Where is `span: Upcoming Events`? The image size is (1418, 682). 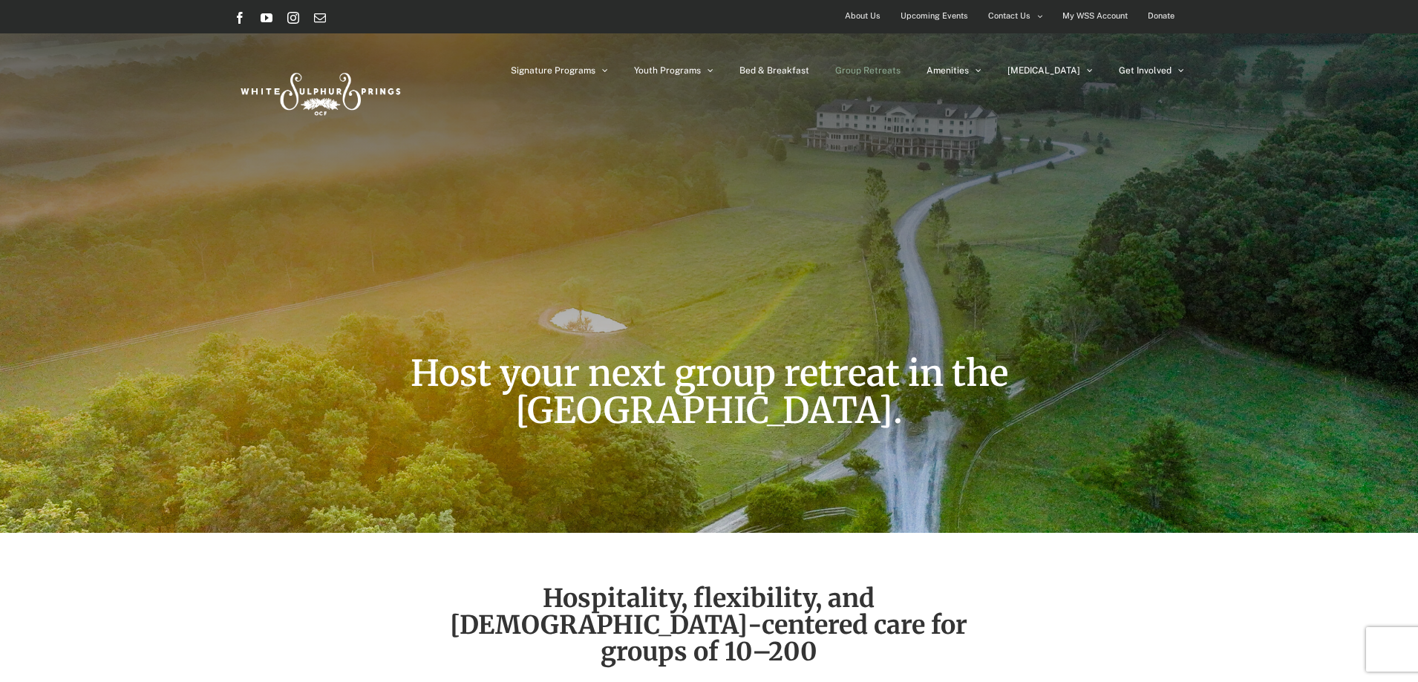
span: Upcoming Events is located at coordinates (934, 16).